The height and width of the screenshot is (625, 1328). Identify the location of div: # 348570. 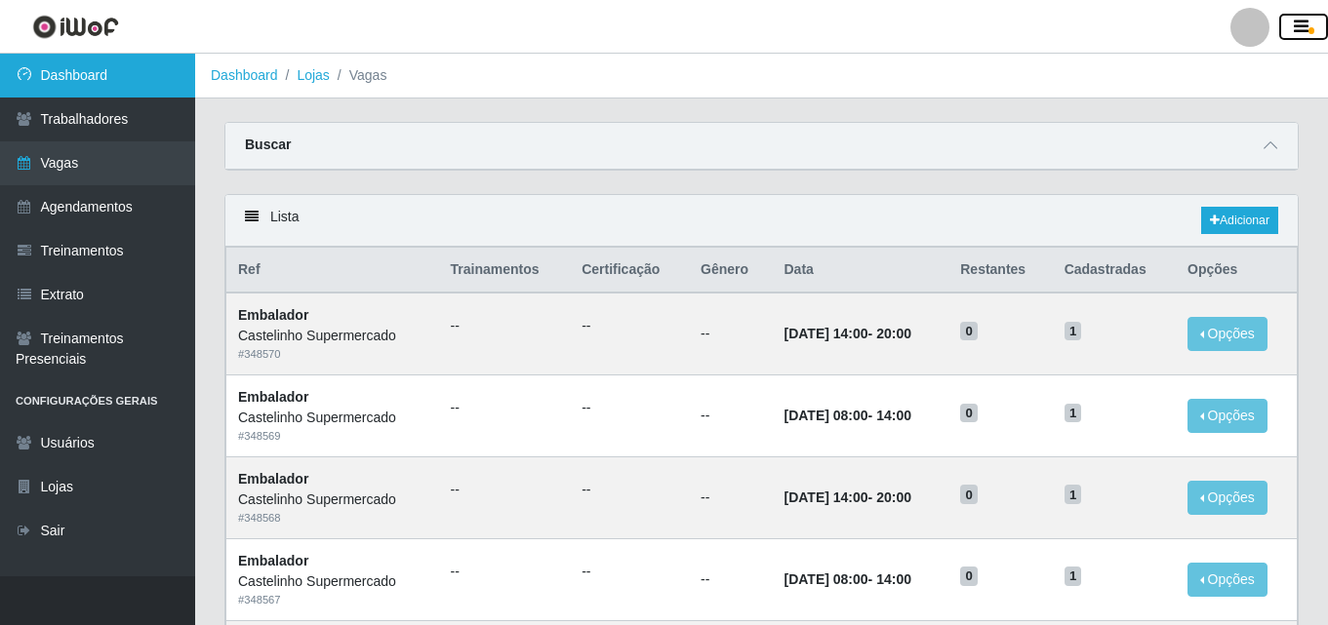
(333, 354).